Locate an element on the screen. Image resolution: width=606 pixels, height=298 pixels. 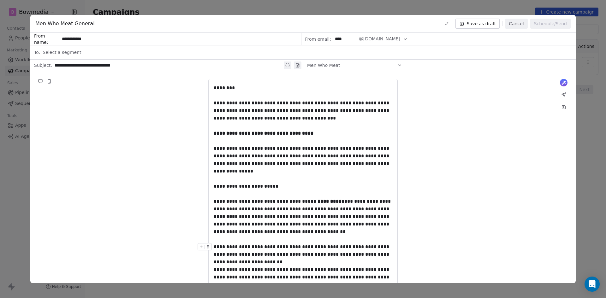
span: Subject: is located at coordinates (43, 66).